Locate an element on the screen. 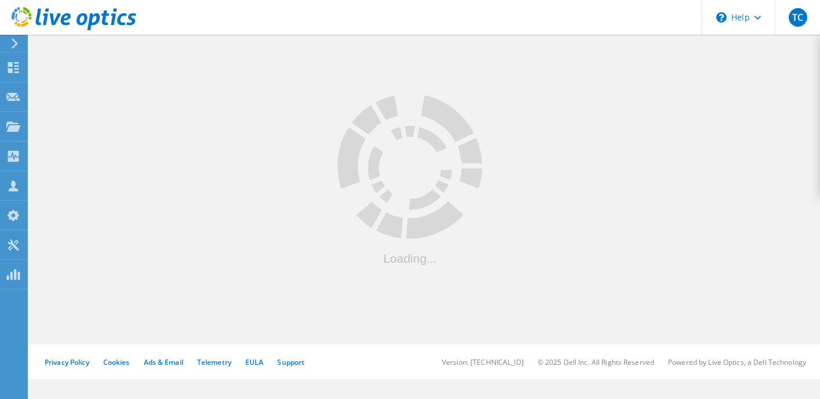 Image resolution: width=820 pixels, height=399 pixels. div: Loading... is located at coordinates (410, 258).